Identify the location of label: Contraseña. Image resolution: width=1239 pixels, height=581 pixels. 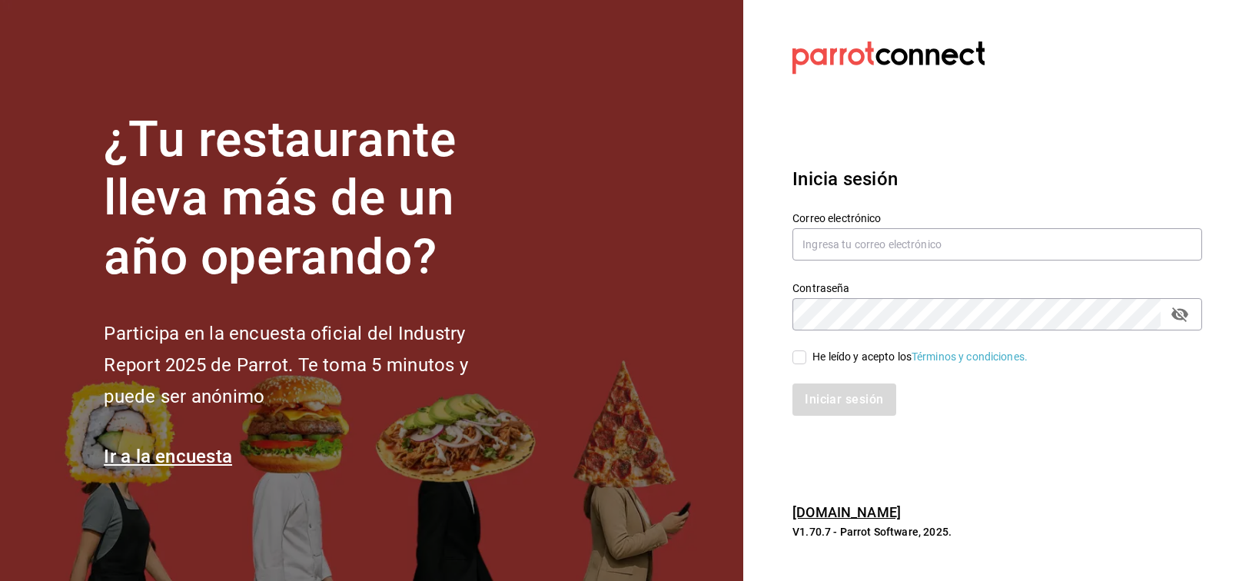
(997, 288).